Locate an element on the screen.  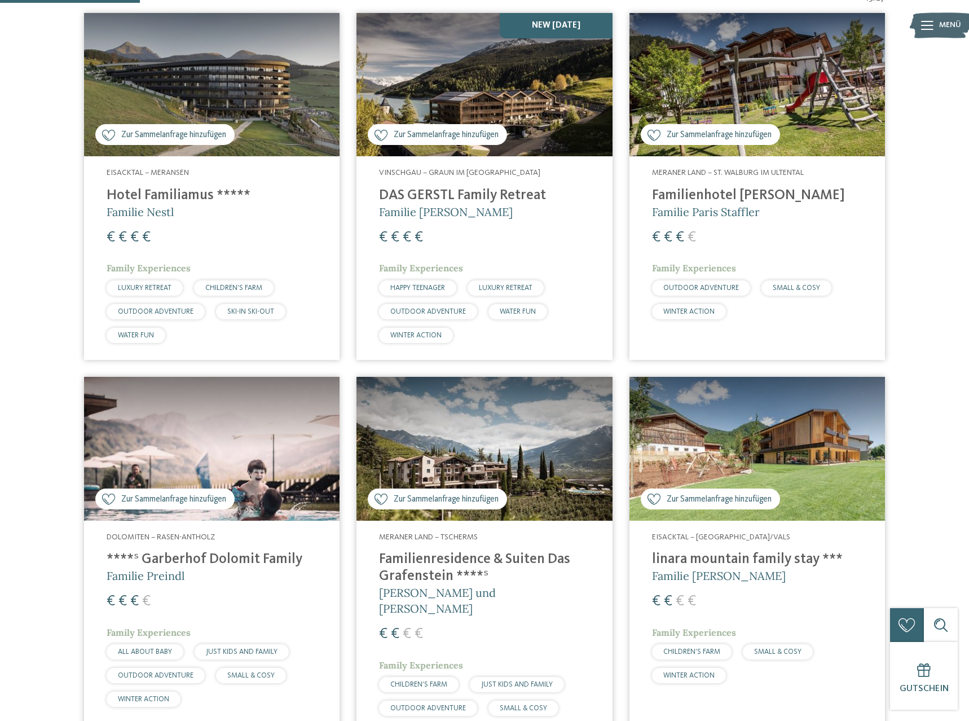
span: SKI-IN SKI-OUT is located at coordinates (250, 311).